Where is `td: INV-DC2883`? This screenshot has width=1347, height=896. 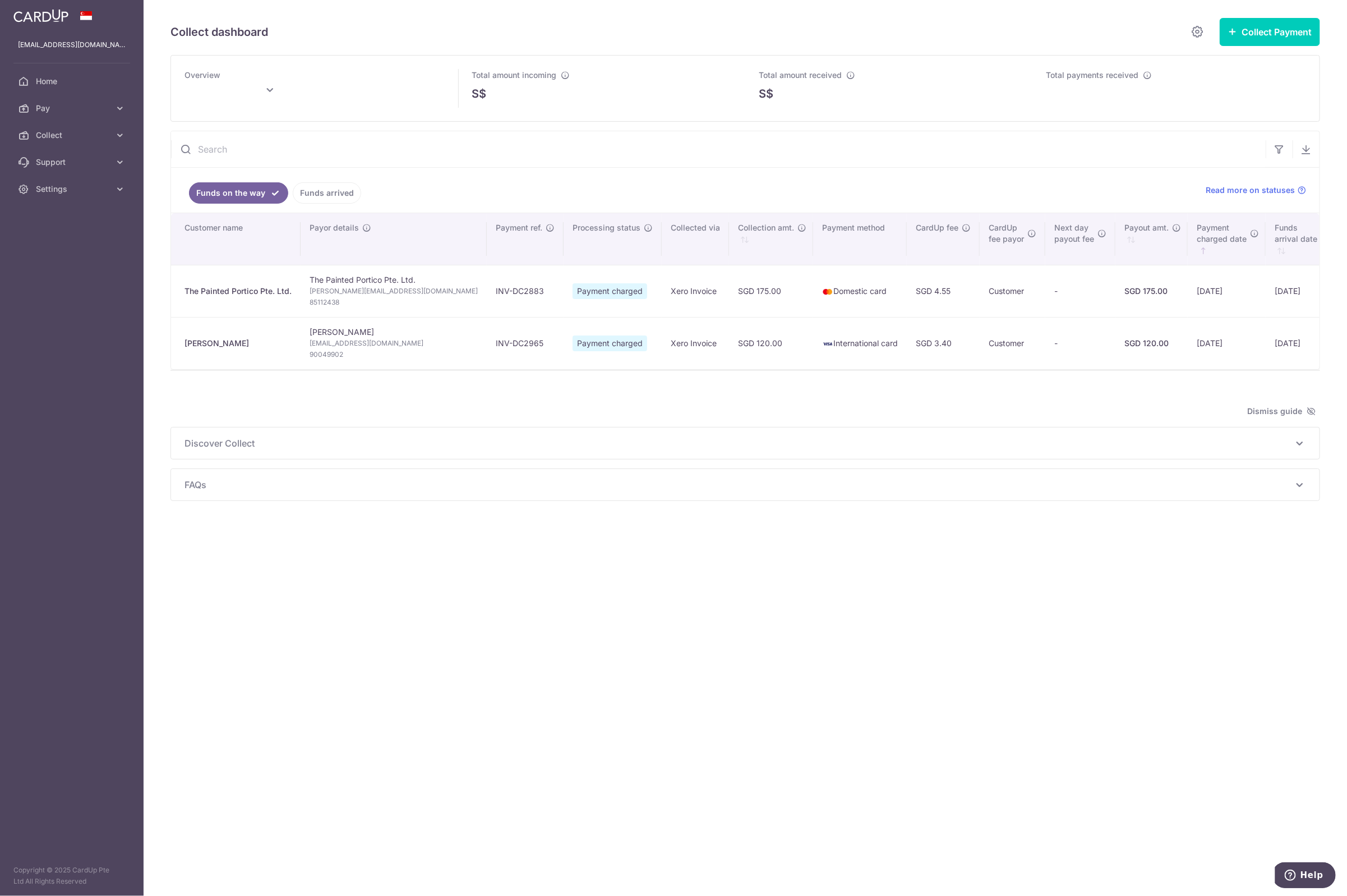 td: INV-DC2883 is located at coordinates (525, 290).